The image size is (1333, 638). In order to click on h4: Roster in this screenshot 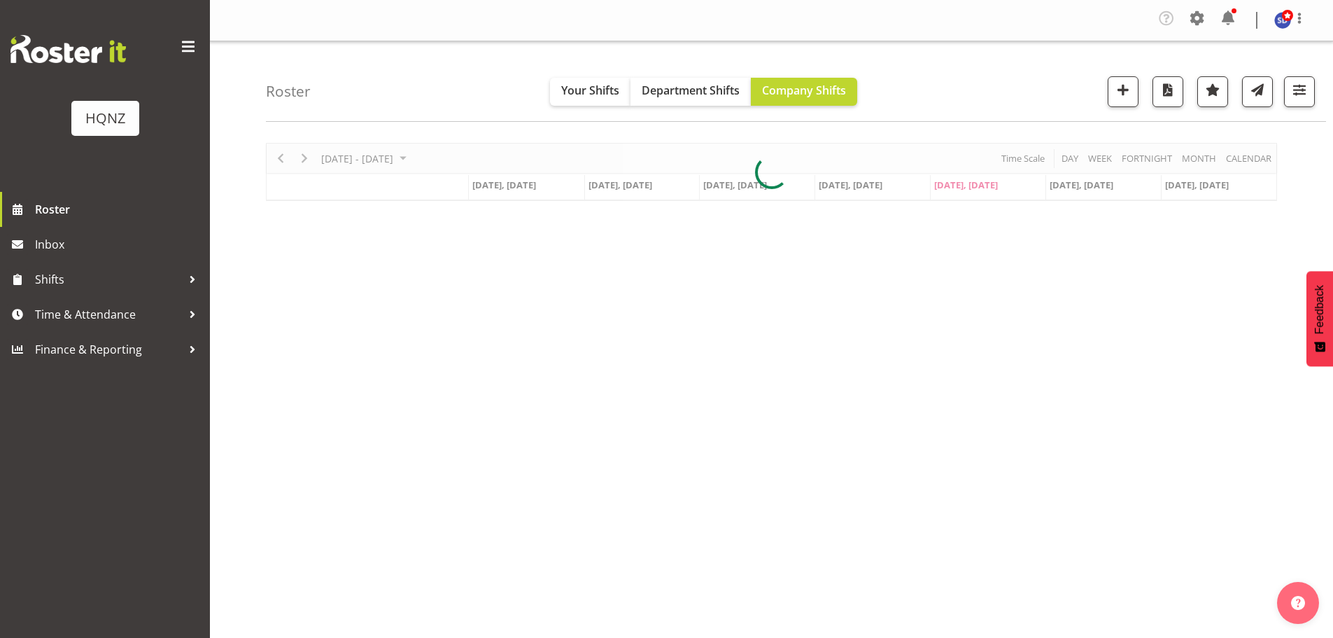, I will do `click(288, 91)`.